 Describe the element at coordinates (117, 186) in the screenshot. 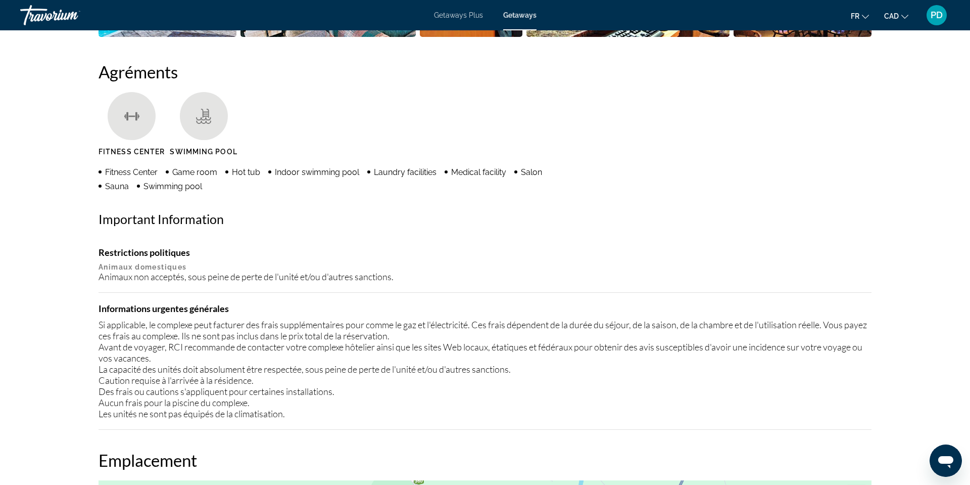

I see `span: Sauna` at that location.